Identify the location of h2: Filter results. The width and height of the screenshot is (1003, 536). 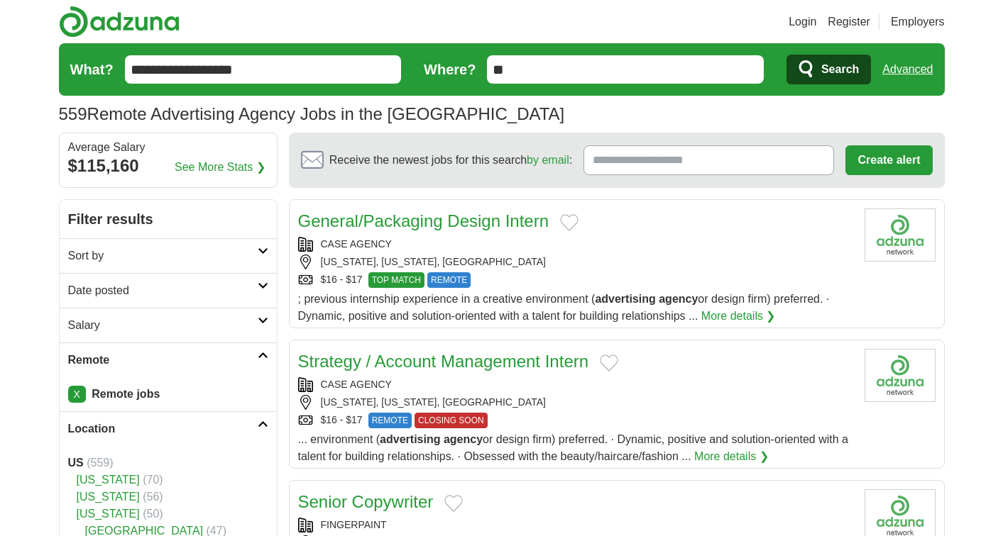
(168, 219).